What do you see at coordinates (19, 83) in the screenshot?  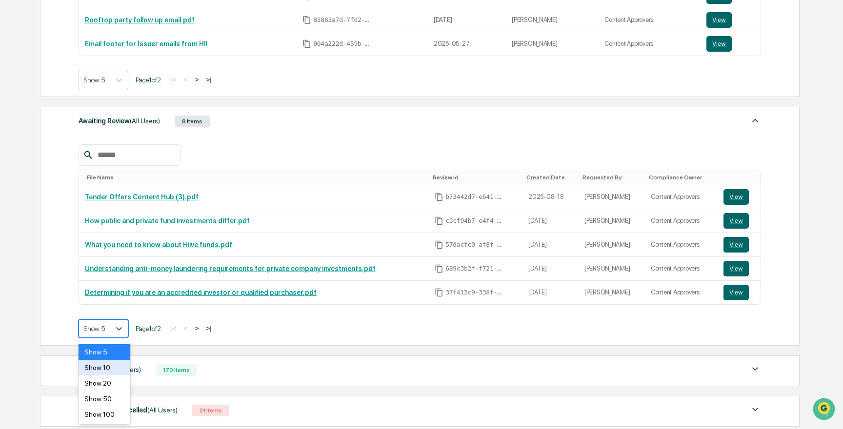 I see `img: 1746055101610-c473b297-6a78-478c-a979-82029cc54cd1` at bounding box center [19, 83].